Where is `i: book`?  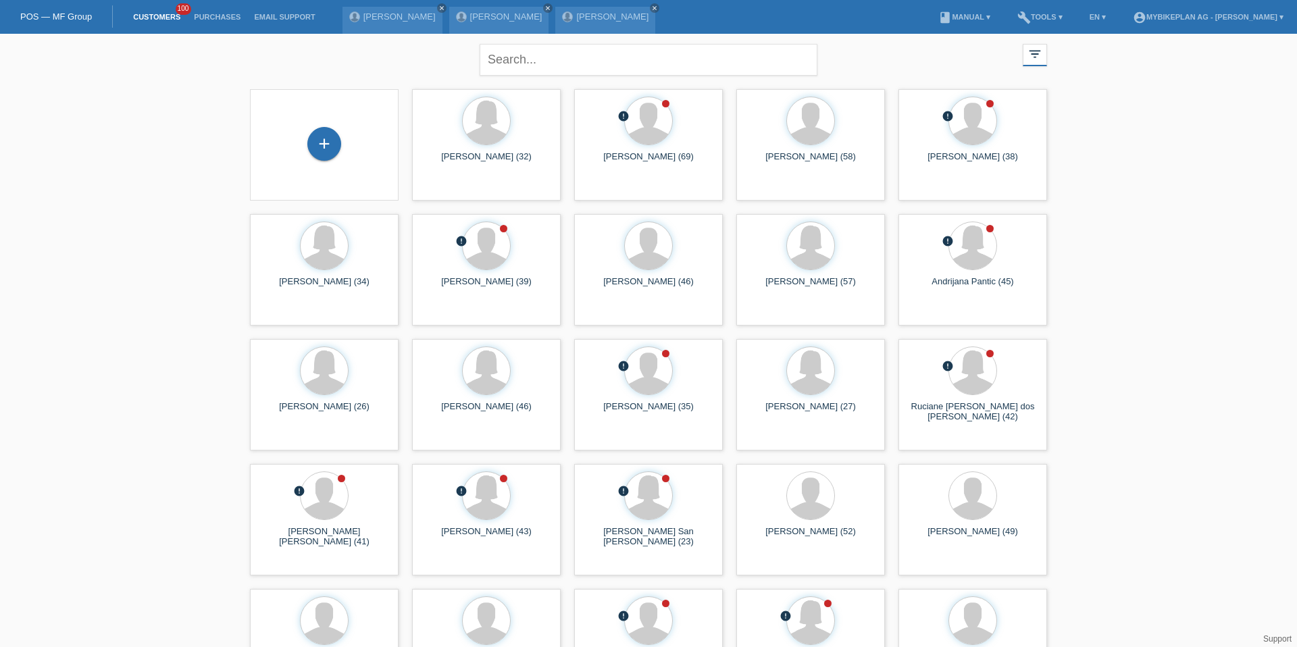
i: book is located at coordinates (945, 18).